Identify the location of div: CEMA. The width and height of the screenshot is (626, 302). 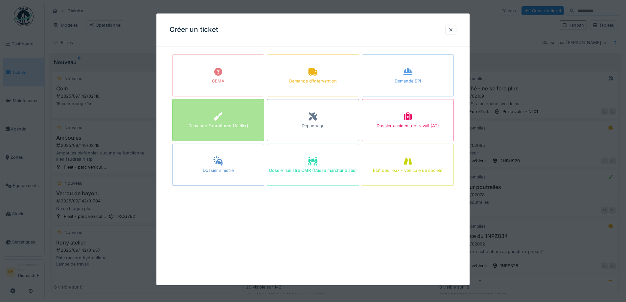
(218, 81).